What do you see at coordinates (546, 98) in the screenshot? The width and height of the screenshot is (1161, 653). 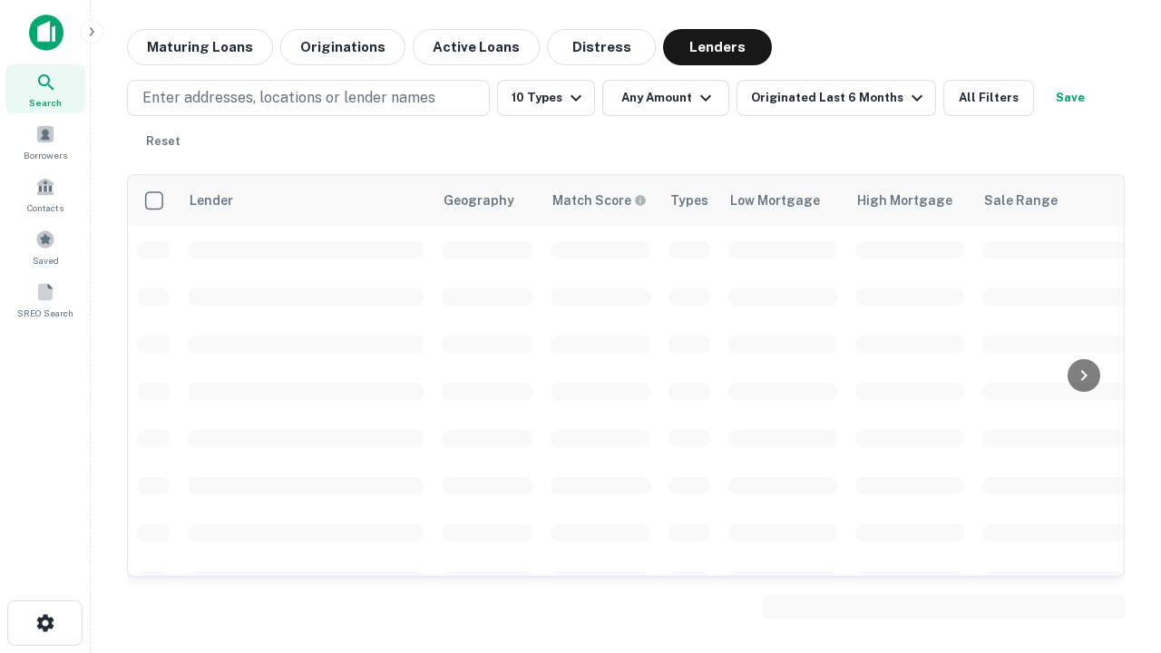 I see `button: 10 Types` at bounding box center [546, 98].